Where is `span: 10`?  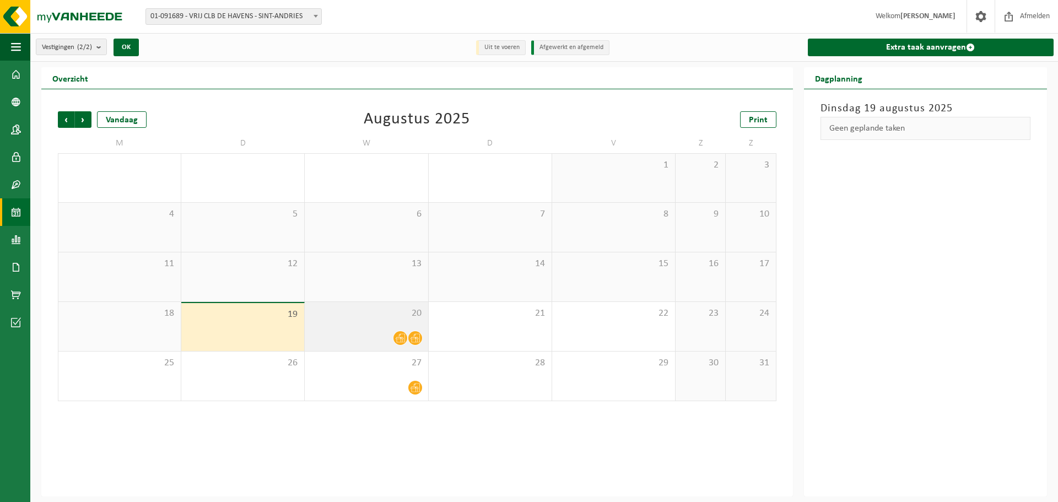 span: 10 is located at coordinates (751, 214).